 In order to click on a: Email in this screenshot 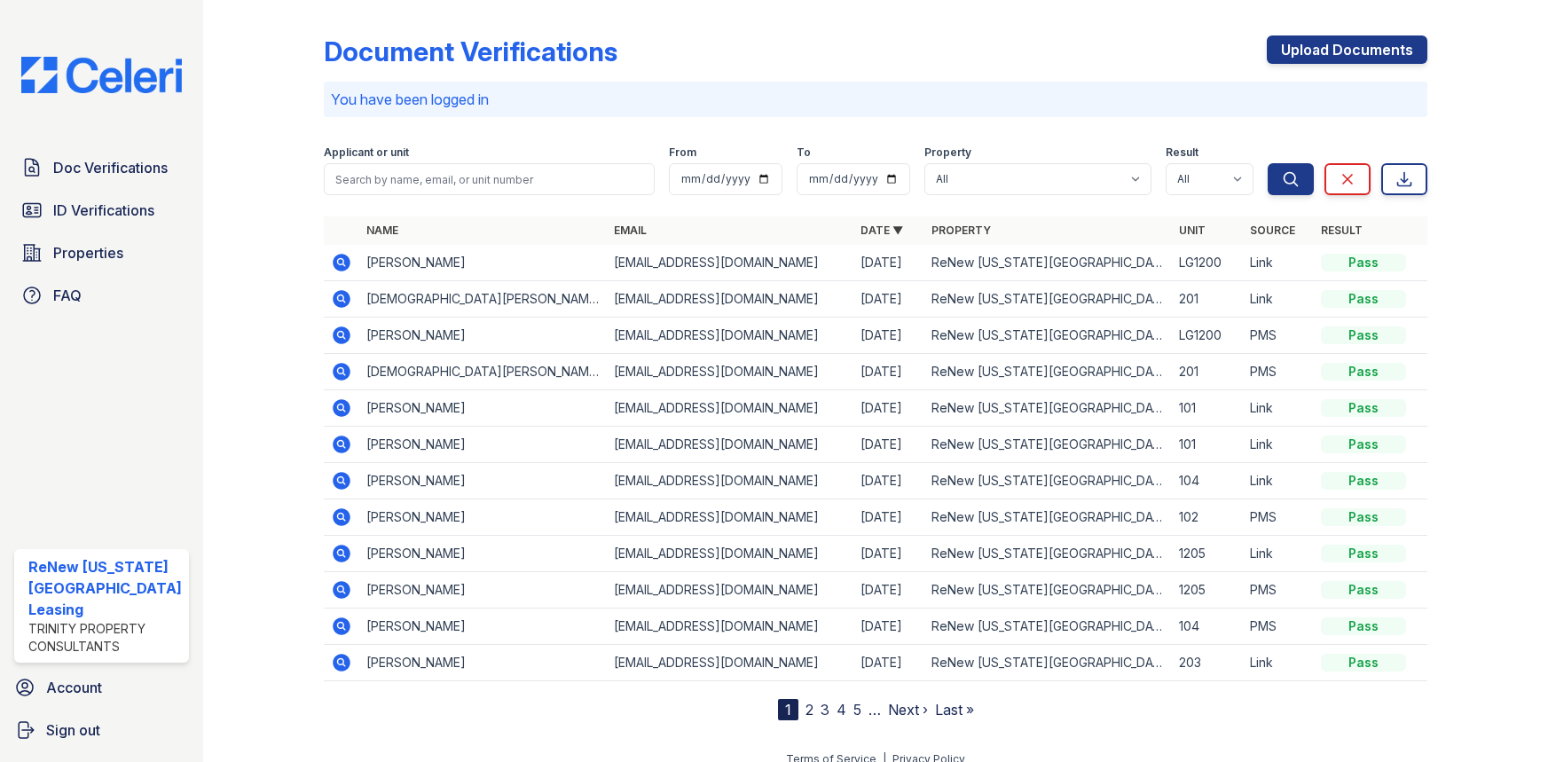, I will do `click(630, 230)`.